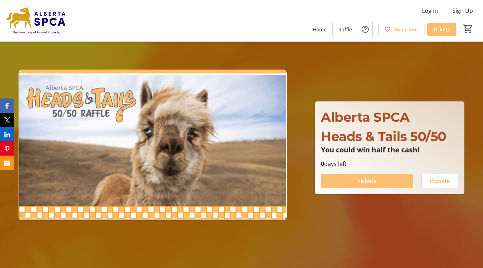 This screenshot has width=483, height=268. I want to click on button: Log In, so click(430, 11).